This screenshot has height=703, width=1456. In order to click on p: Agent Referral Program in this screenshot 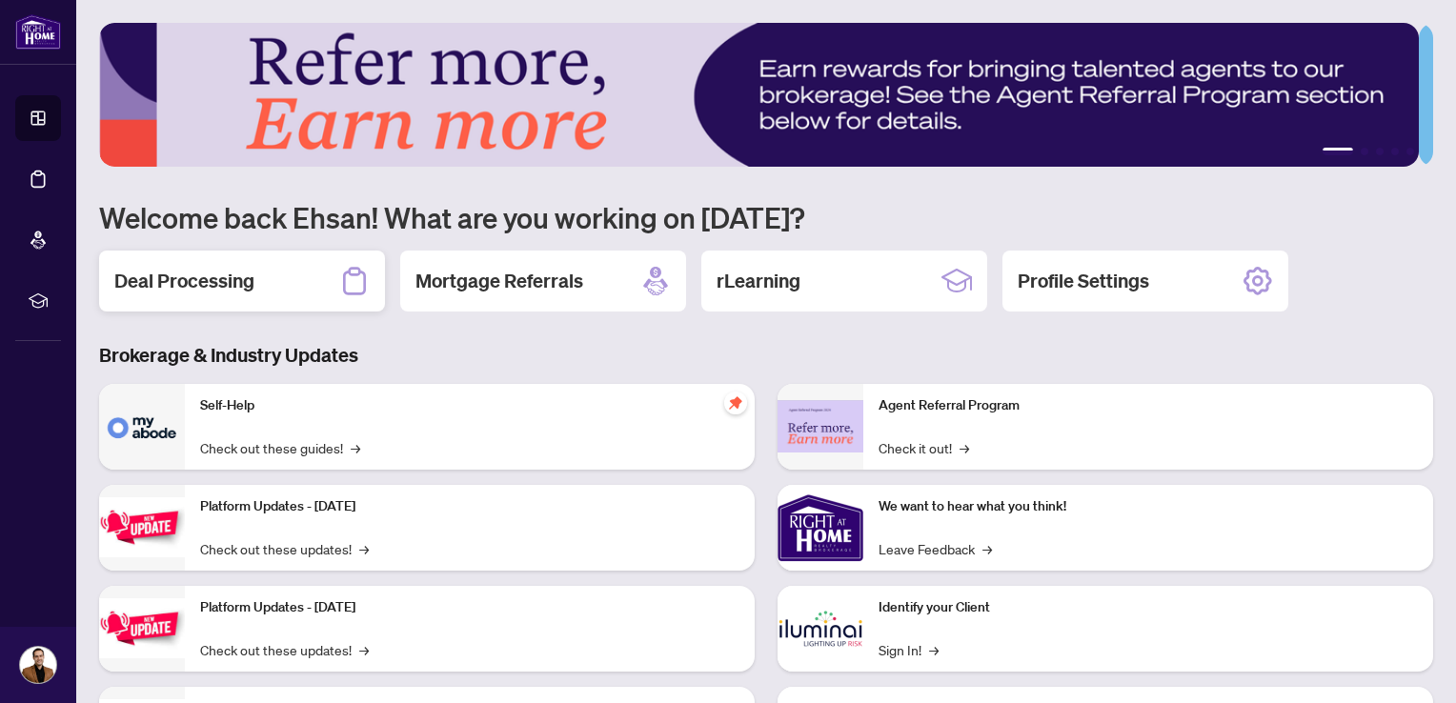, I will do `click(1148, 406)`.